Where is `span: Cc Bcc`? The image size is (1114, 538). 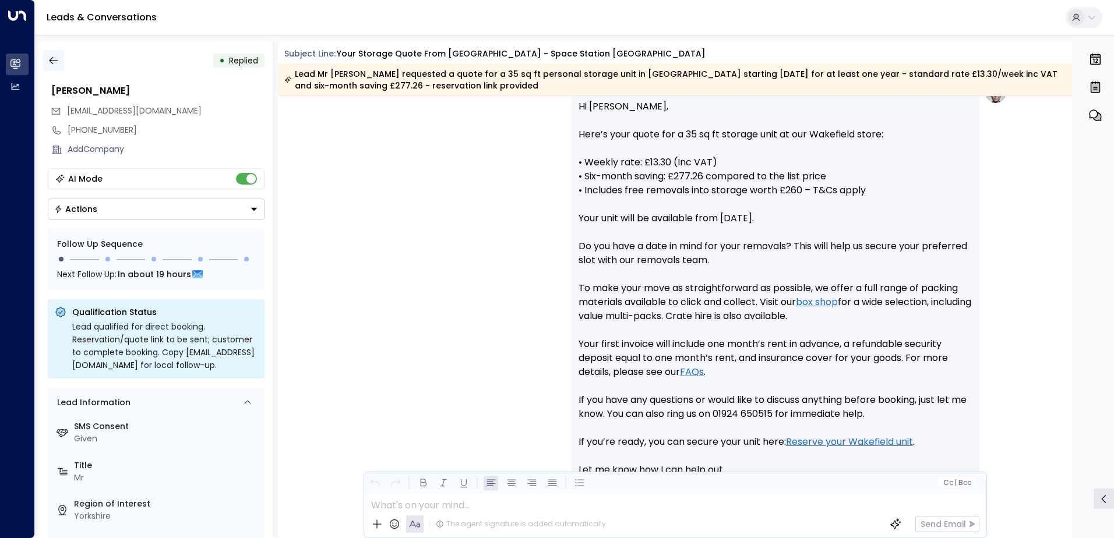 span: Cc Bcc is located at coordinates (957, 483).